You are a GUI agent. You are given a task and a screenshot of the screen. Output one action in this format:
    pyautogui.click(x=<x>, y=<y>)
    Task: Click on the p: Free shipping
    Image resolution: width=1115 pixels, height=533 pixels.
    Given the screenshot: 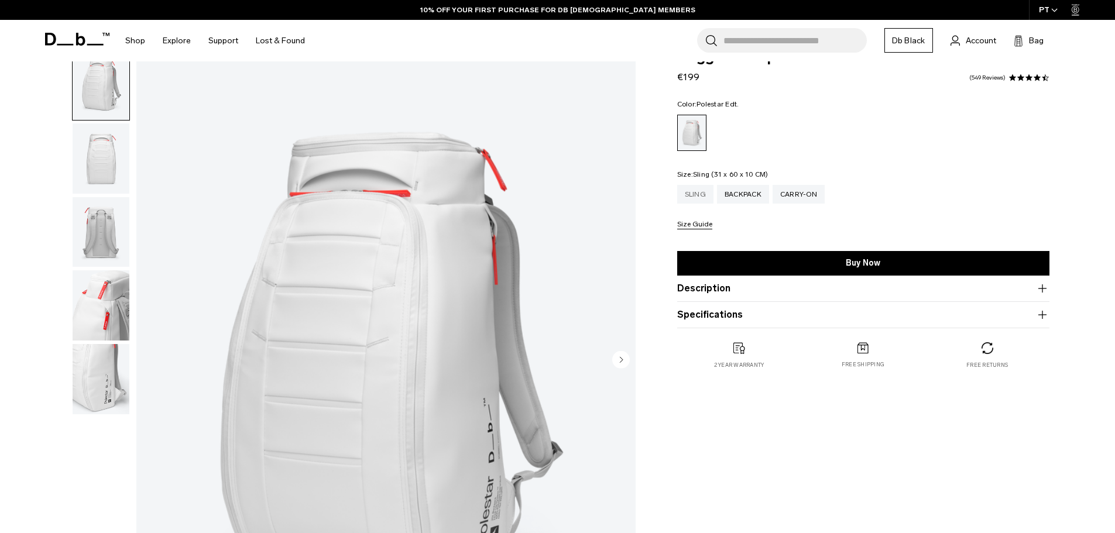 What is the action you would take?
    pyautogui.click(x=863, y=365)
    